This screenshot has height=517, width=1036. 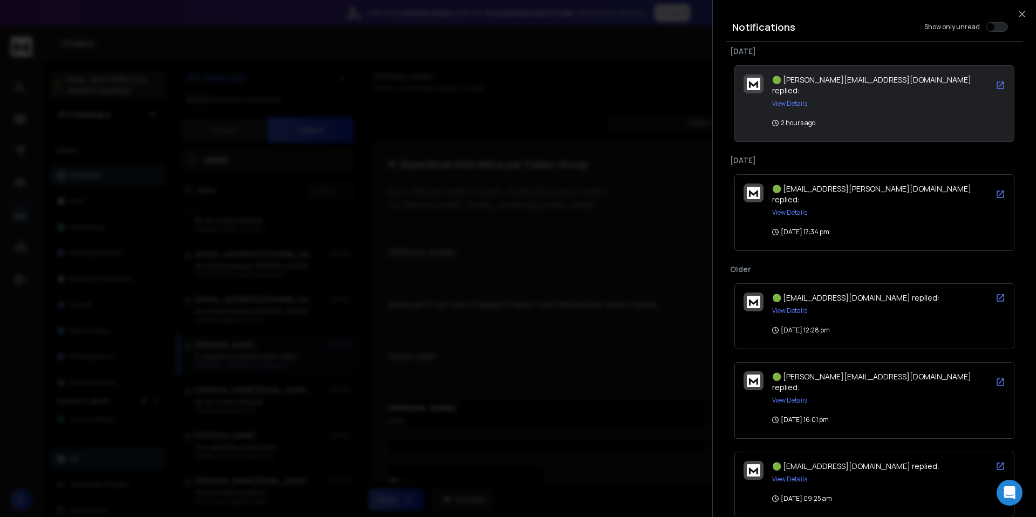 What do you see at coordinates (42, 22) in the screenshot?
I see `div: v 4.0.25` at bounding box center [42, 22].